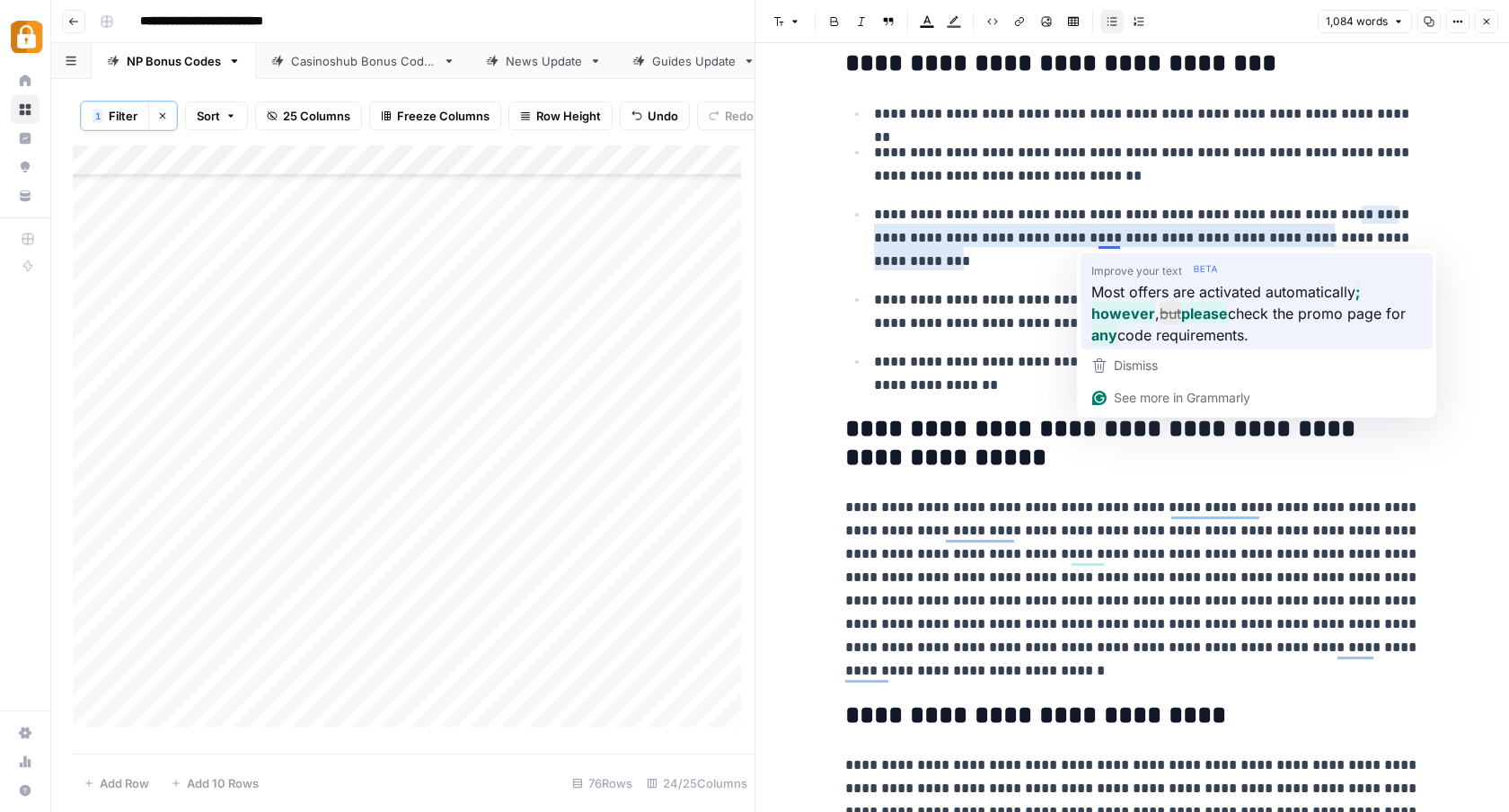 The image size is (1509, 812). What do you see at coordinates (443, 116) in the screenshot?
I see `span: Freeze Columns` at bounding box center [443, 116].